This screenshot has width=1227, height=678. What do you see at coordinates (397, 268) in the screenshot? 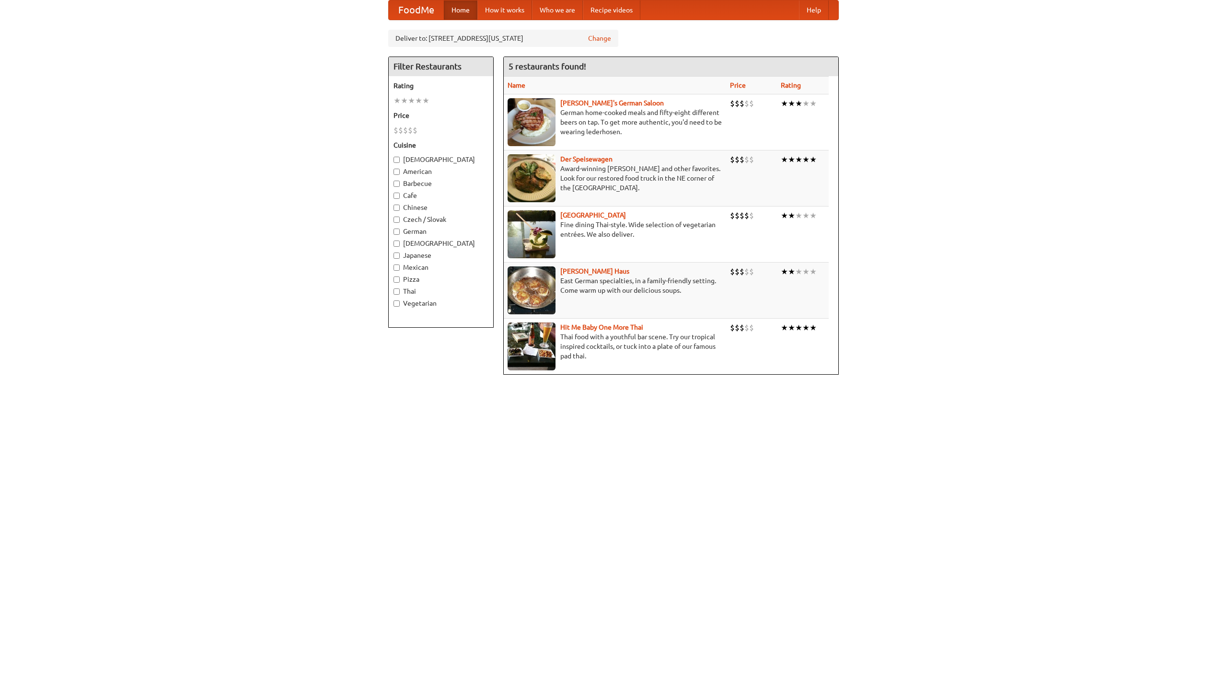
I see `input: Mexican` at bounding box center [397, 268].